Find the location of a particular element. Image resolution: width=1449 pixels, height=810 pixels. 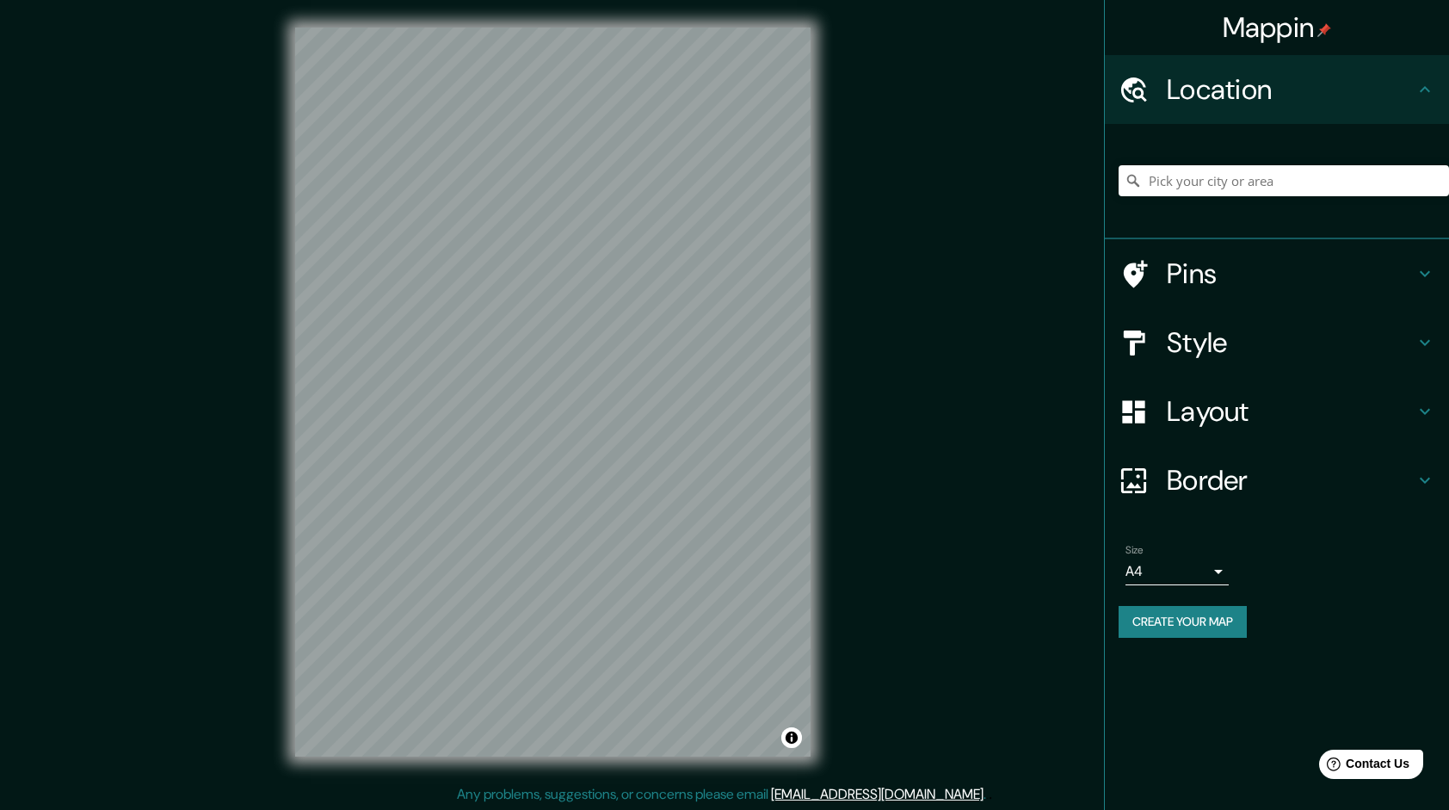

div: A4 is located at coordinates (1177, 571).